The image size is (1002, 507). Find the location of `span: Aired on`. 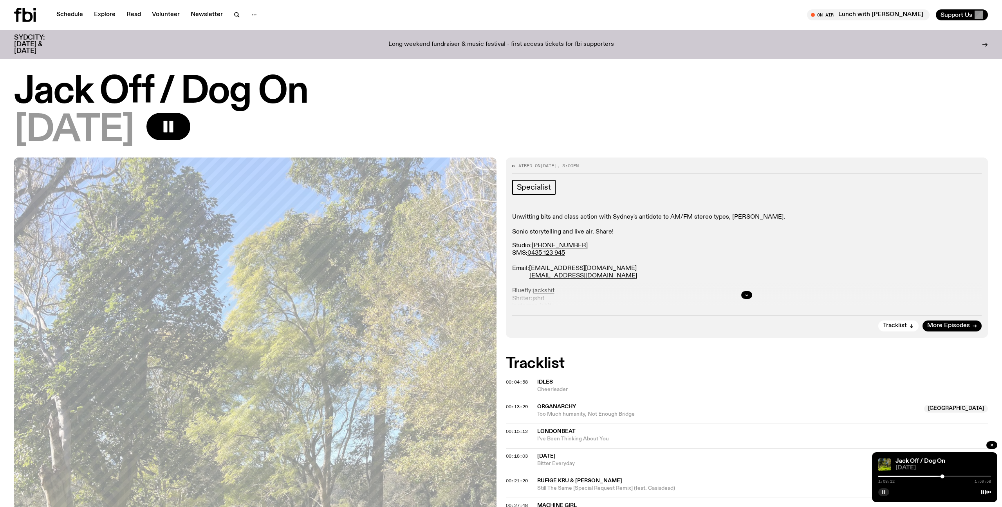

span: Aired on is located at coordinates (529, 166).